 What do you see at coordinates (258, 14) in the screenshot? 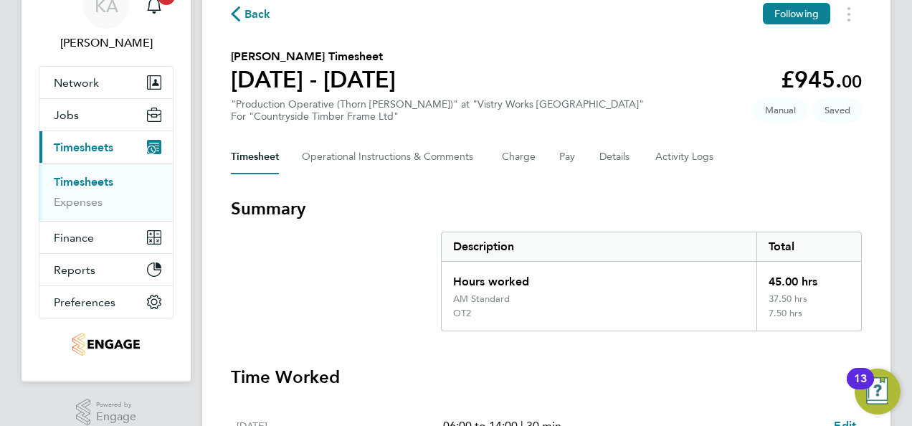
I see `span: Back` at bounding box center [258, 14].